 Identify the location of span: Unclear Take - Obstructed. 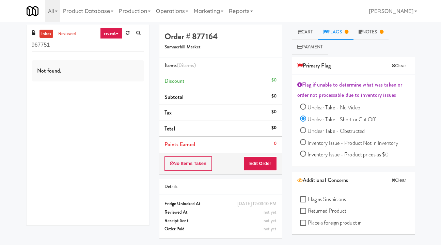
(336, 131).